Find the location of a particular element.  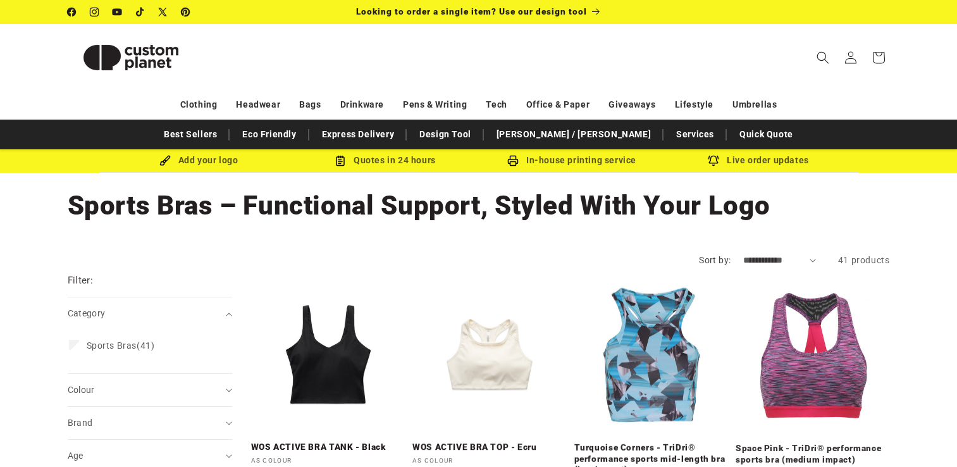

span: Age is located at coordinates (75, 455).